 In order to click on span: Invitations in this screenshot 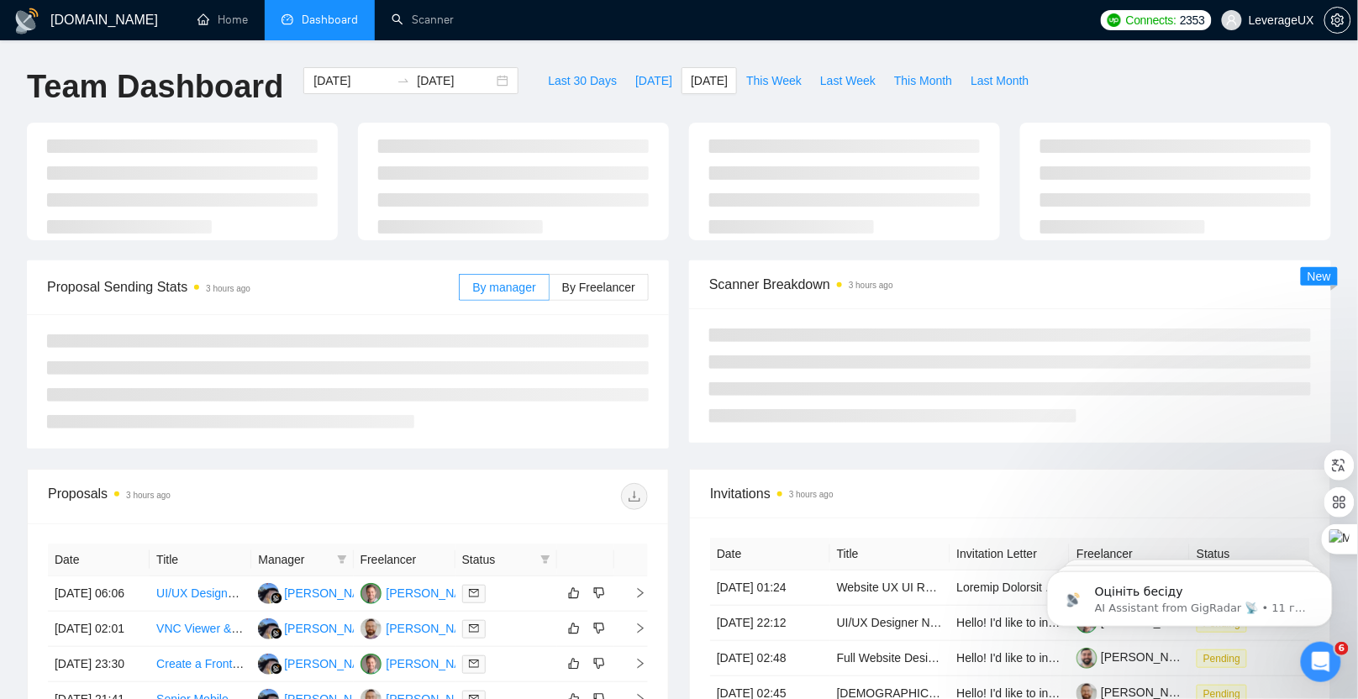, I will do `click(1010, 493)`.